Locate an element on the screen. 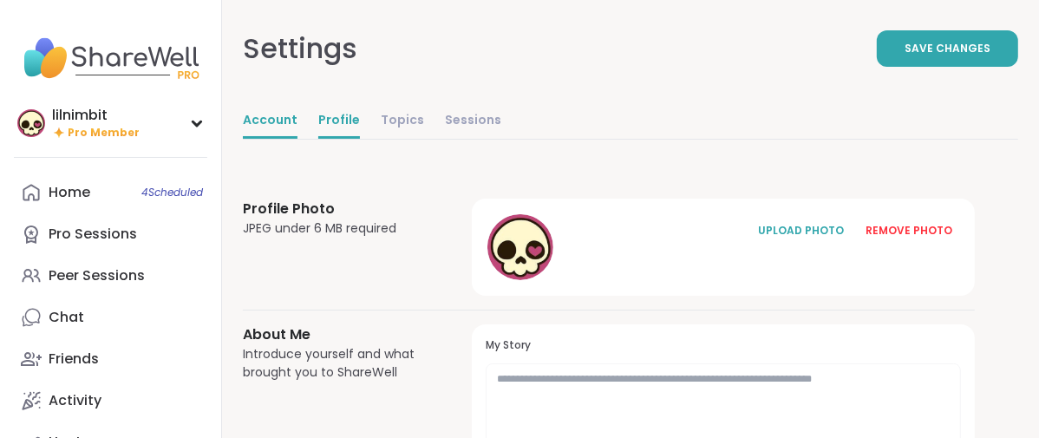  div: JPEG under 6 MB required is located at coordinates (336, 228).